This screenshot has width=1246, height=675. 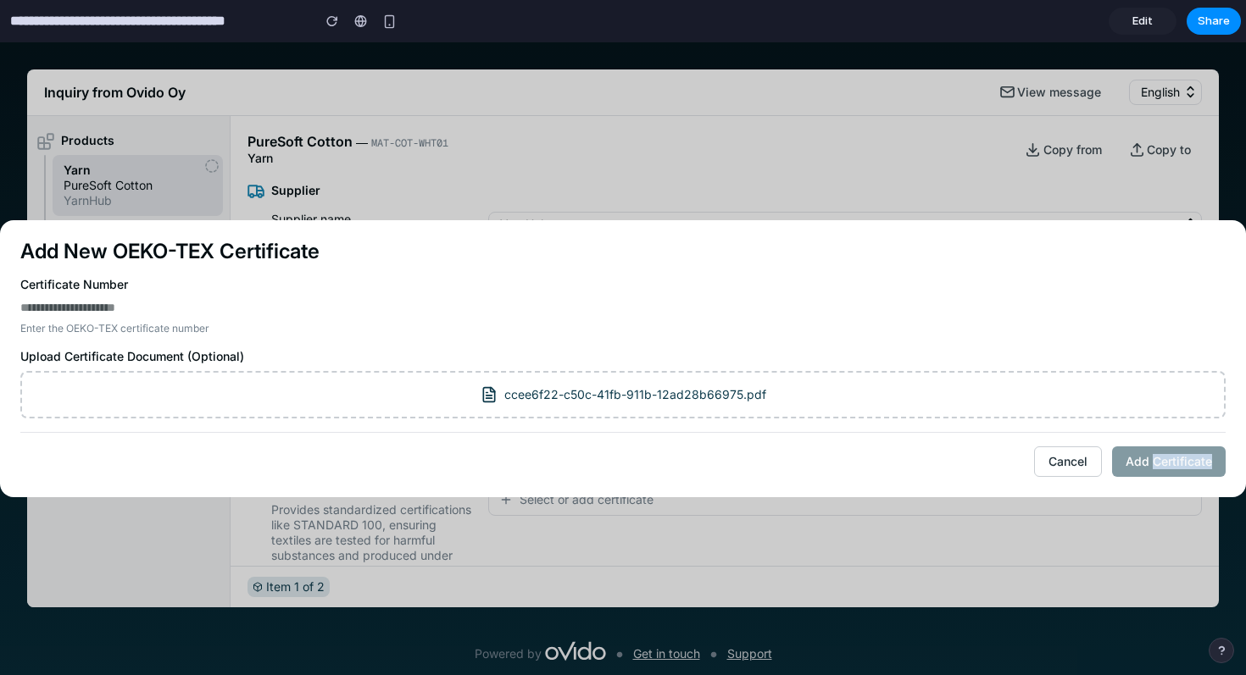 What do you see at coordinates (623, 209) in the screenshot?
I see `h2: Add New OEKO-TEX Certificate` at bounding box center [623, 209].